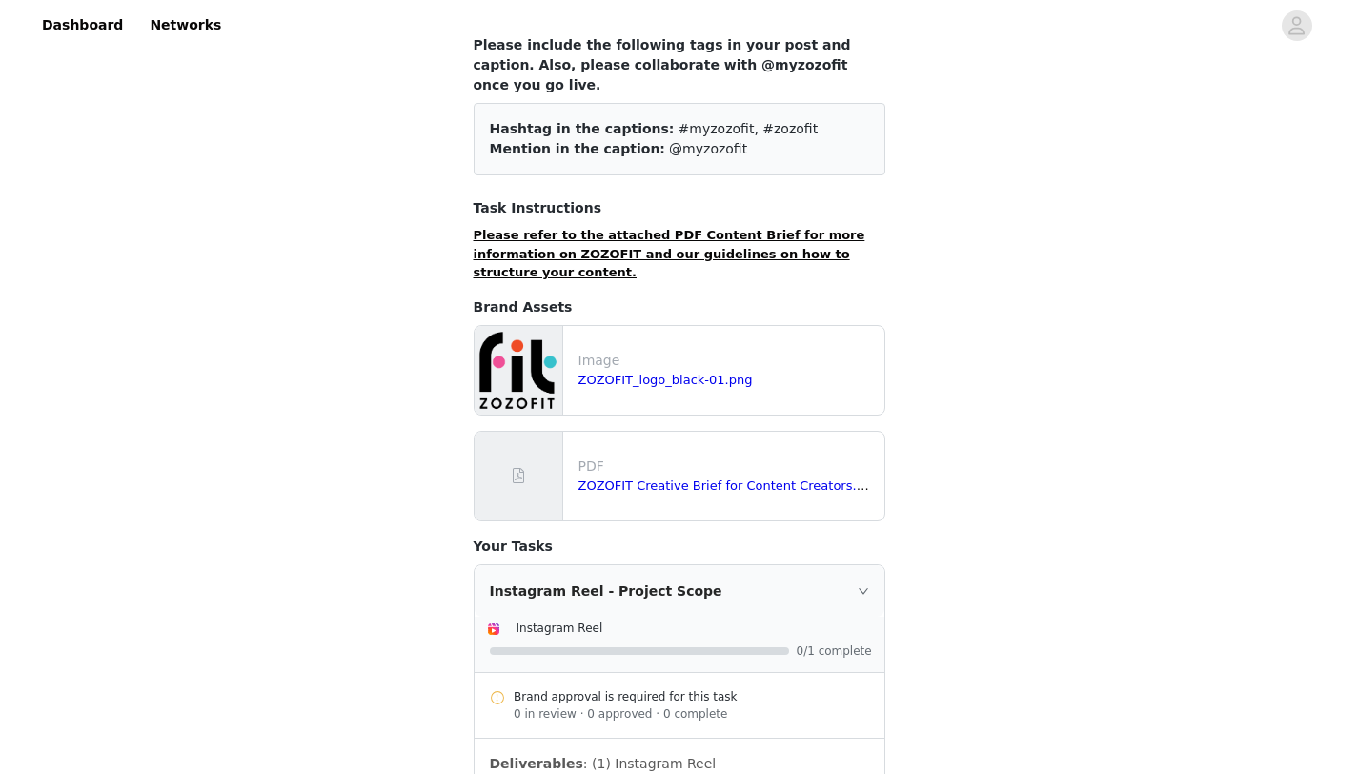 The image size is (1358, 774). What do you see at coordinates (680, 208) in the screenshot?
I see `h4: Task Instructions` at bounding box center [680, 208].